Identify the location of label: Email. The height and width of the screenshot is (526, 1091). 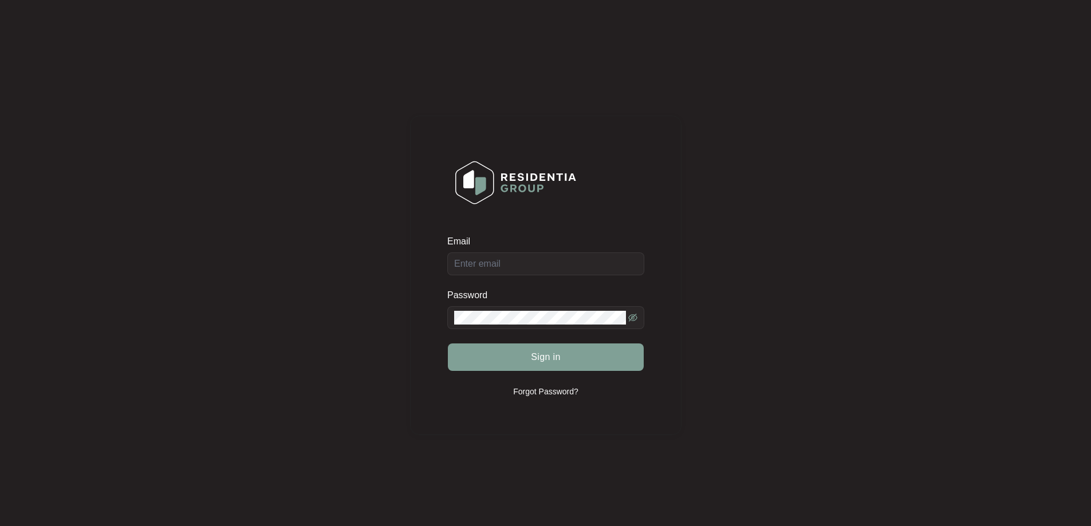
(463, 242).